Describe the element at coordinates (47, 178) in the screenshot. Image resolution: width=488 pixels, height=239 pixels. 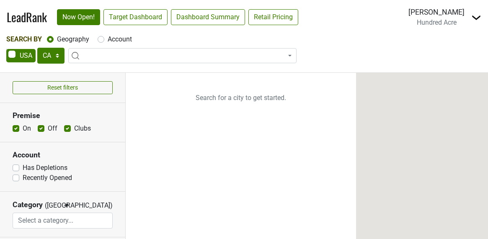
I see `label: Recently Opened` at that location.